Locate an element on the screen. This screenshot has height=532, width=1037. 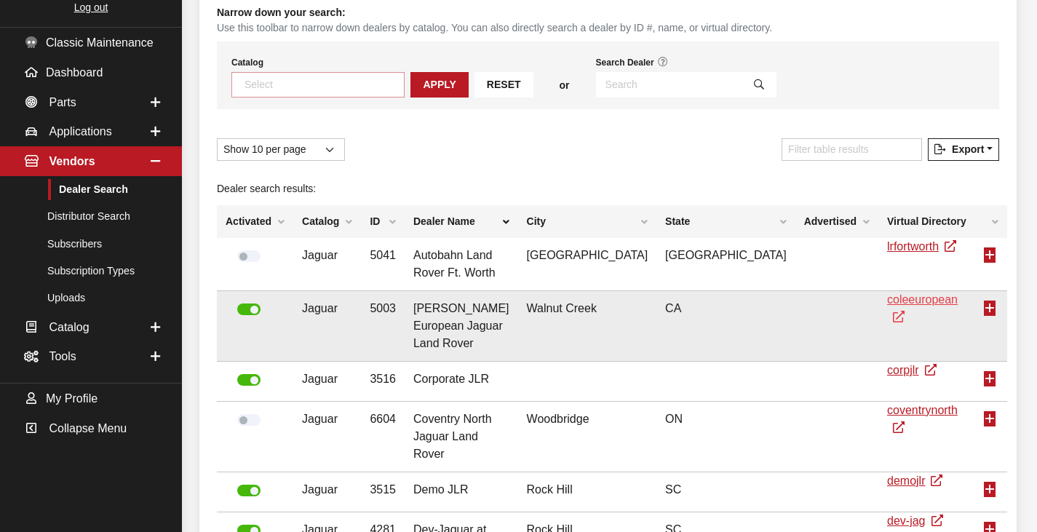
span: My Profile is located at coordinates (71, 398).